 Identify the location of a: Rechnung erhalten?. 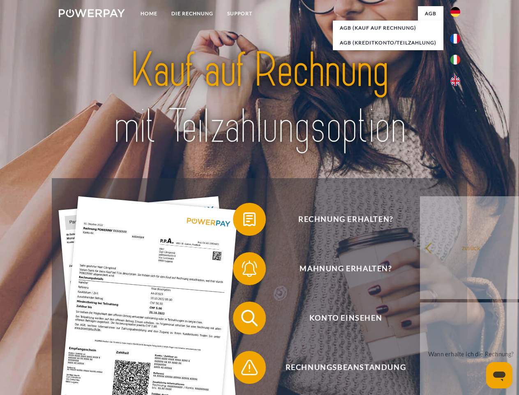
(340, 219).